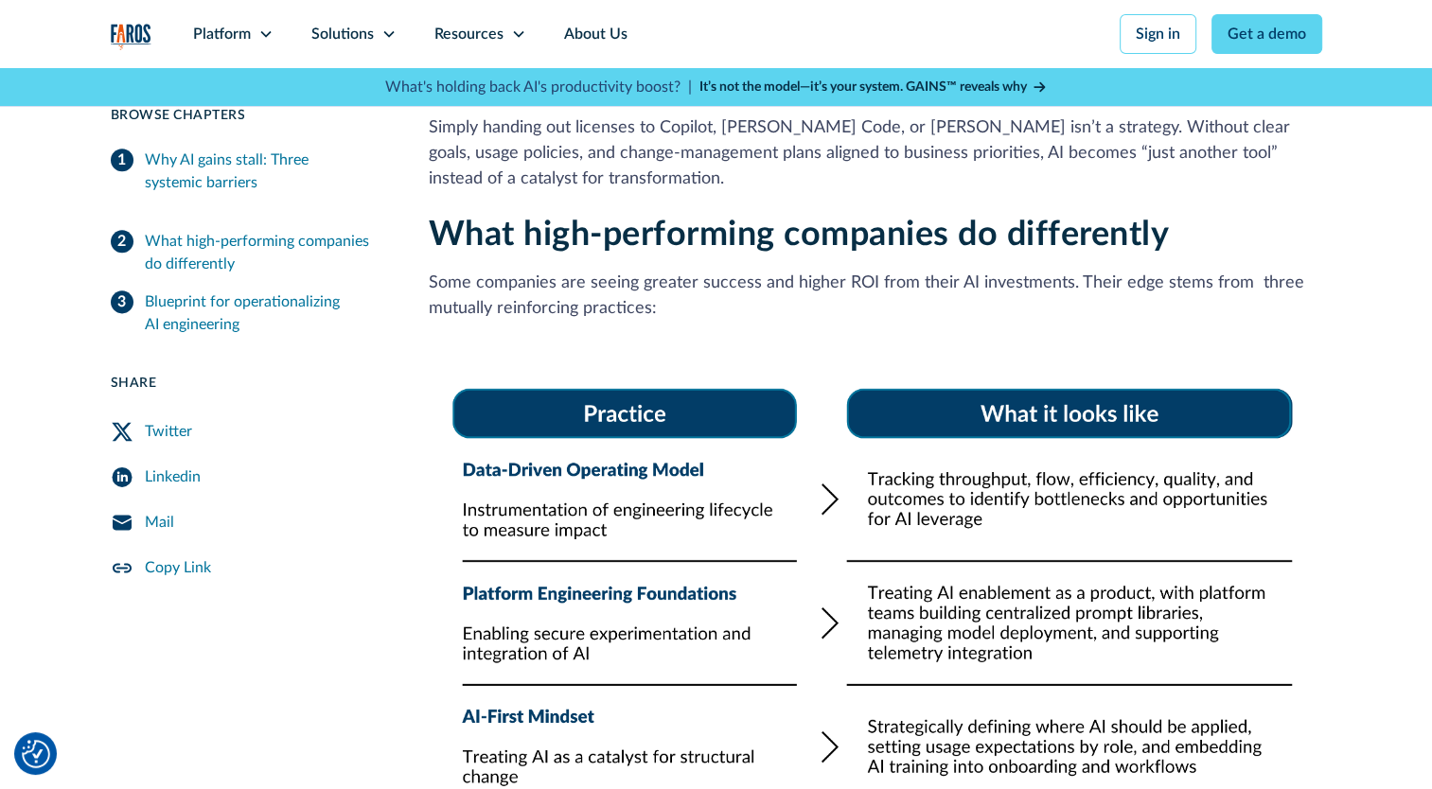 This screenshot has height=789, width=1432. I want to click on strong: It’s not the model—it’s your system. GAINS™ reveals why, so click(863, 87).